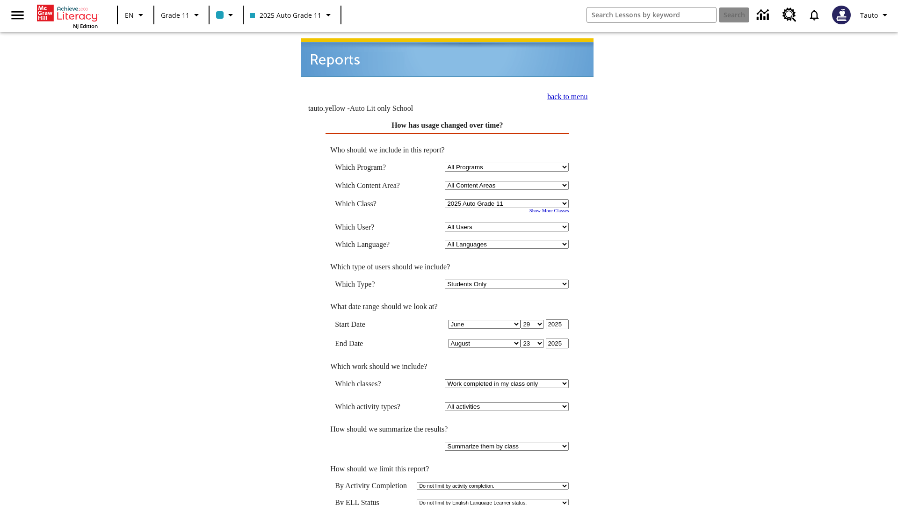 The width and height of the screenshot is (898, 505). I want to click on td: How should we summarize the results?, so click(447, 429).